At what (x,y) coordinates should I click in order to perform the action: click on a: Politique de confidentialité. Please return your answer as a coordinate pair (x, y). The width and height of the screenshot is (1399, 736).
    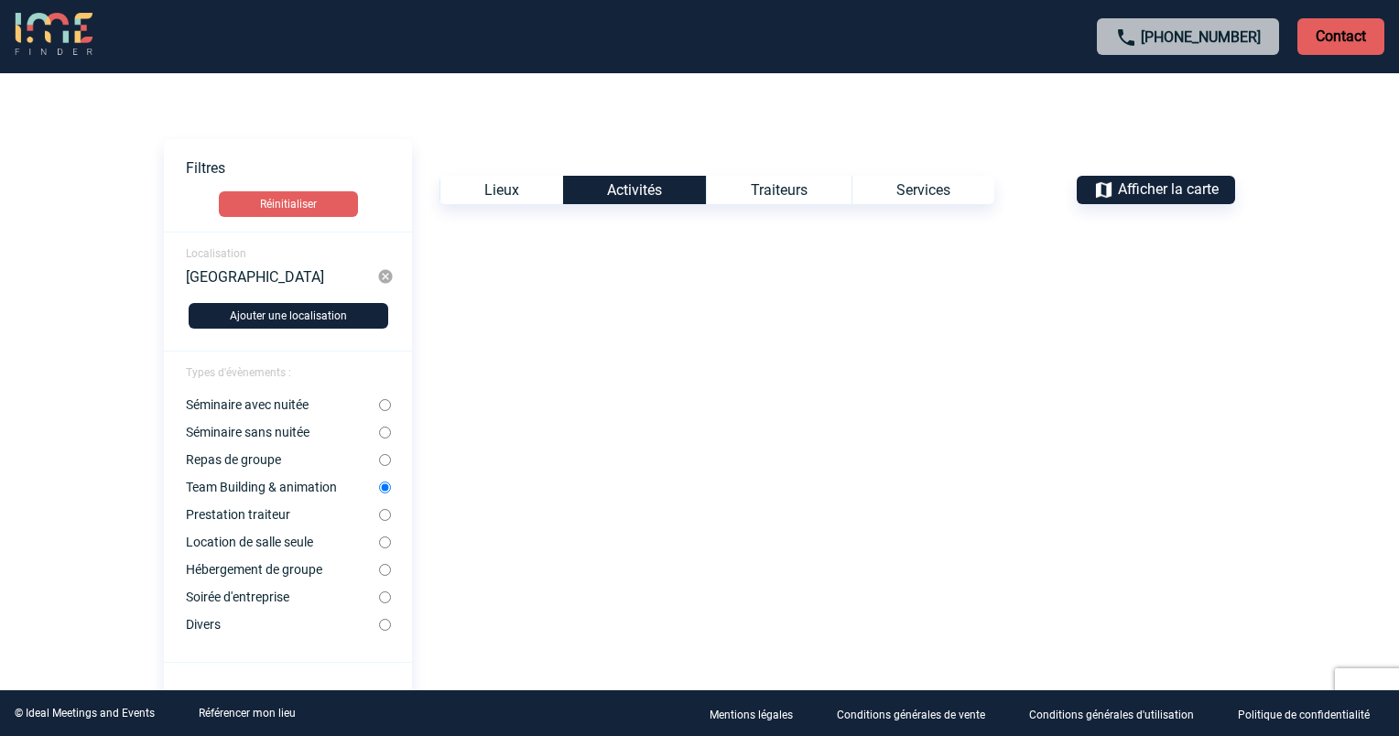
    Looking at the image, I should click on (1311, 713).